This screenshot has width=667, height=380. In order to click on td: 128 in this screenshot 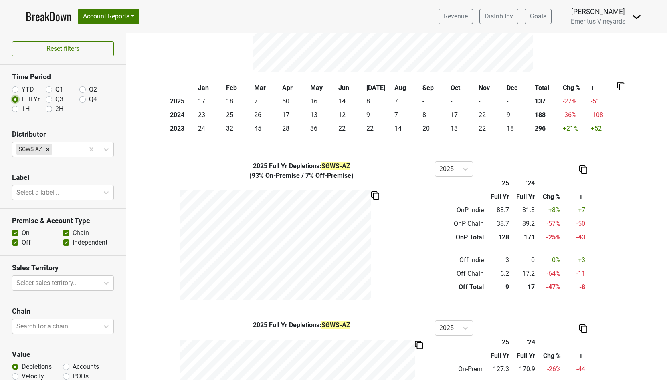, I will do `click(498, 238)`.